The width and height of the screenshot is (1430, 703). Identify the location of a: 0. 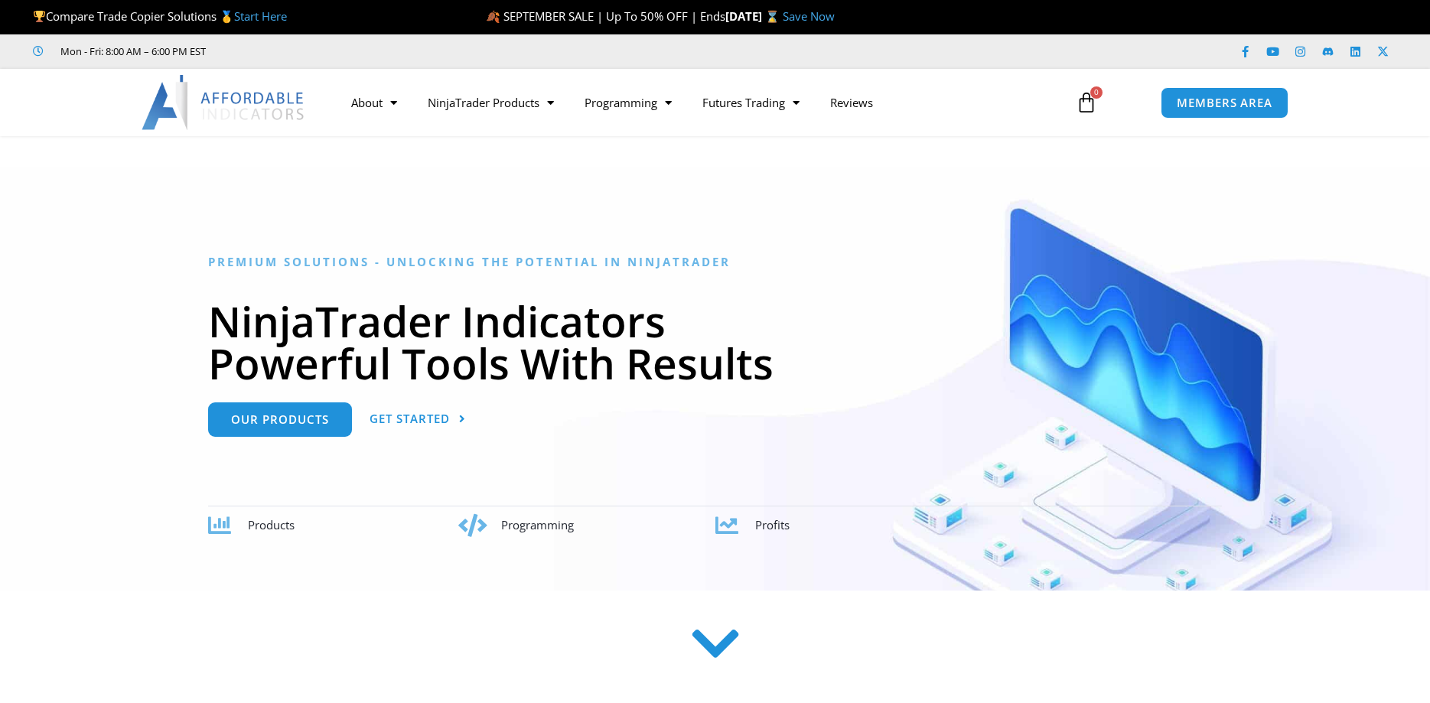
(1086, 103).